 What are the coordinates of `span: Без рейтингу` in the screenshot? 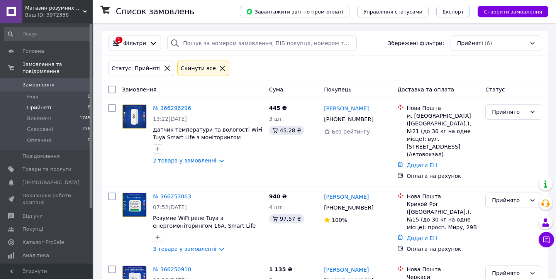 It's located at (351, 132).